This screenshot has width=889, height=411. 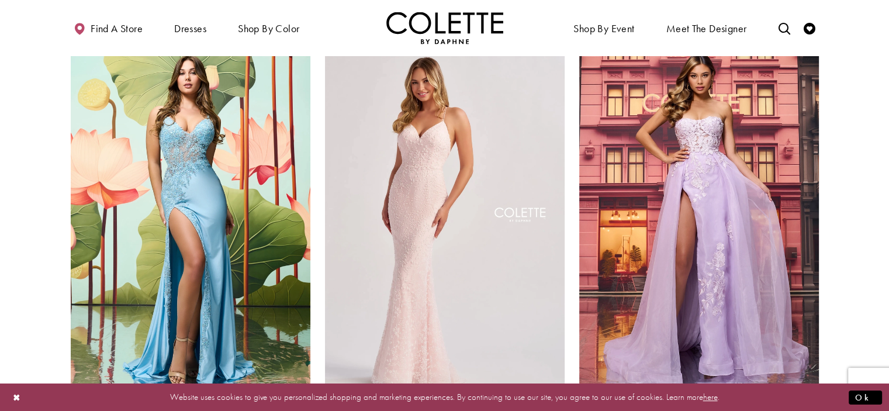 What do you see at coordinates (445, 216) in the screenshot?
I see `a: Visit Colette by Daphne Style No. CL8655 Page` at bounding box center [445, 216].